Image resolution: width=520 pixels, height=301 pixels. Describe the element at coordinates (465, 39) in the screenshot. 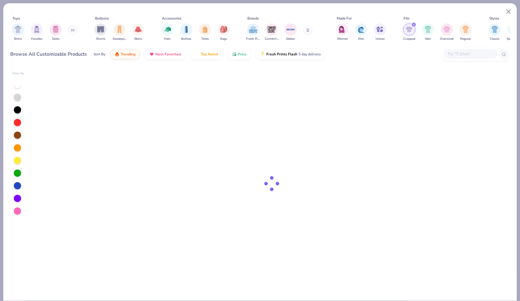

I see `span: Regular` at that location.